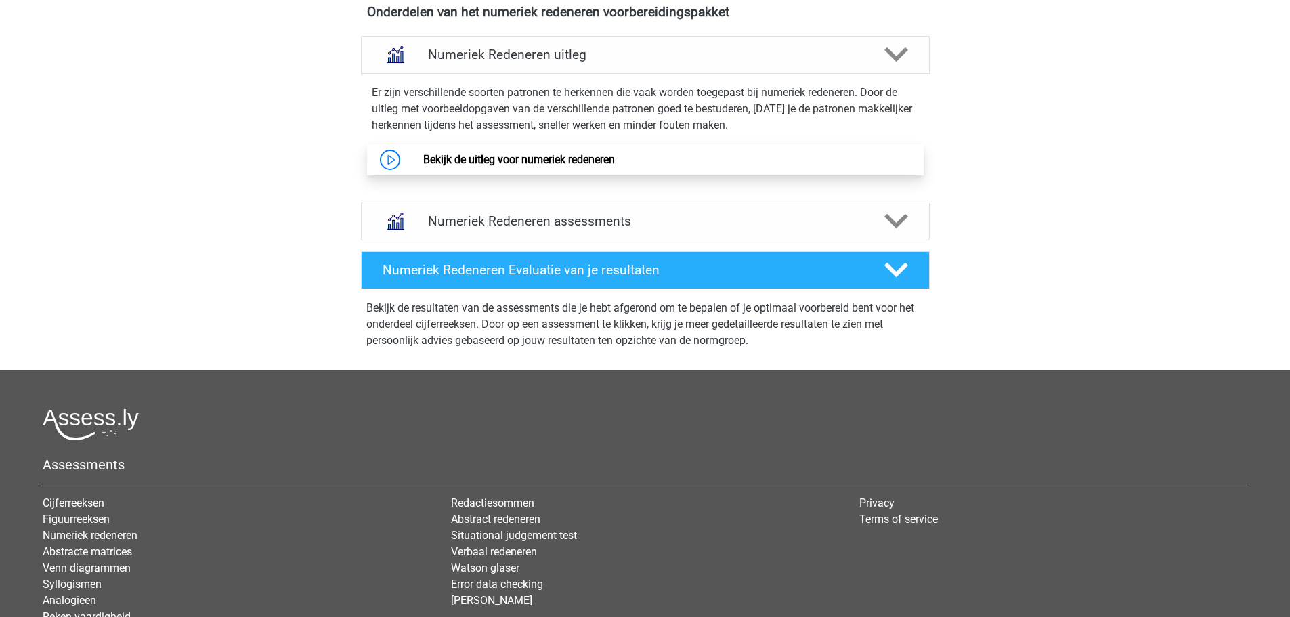 This screenshot has height=617, width=1290. What do you see at coordinates (91, 424) in the screenshot?
I see `img: Assessly logo` at bounding box center [91, 424].